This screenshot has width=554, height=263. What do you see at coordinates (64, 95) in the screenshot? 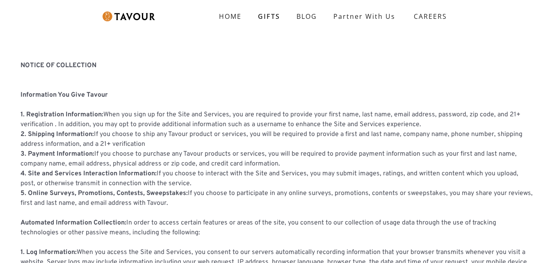
I see `strong: Information You Give Tavour ‍` at bounding box center [64, 95].